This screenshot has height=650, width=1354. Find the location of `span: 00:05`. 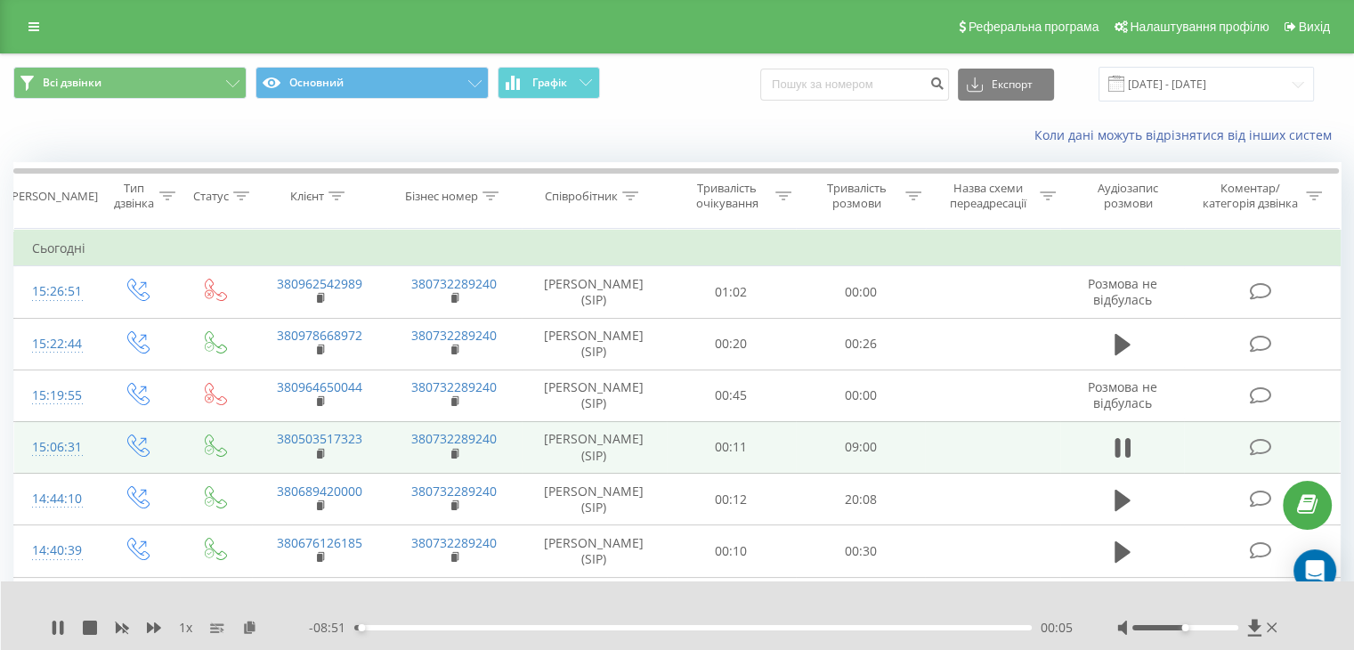

span: 00:05 is located at coordinates (1057, 628).